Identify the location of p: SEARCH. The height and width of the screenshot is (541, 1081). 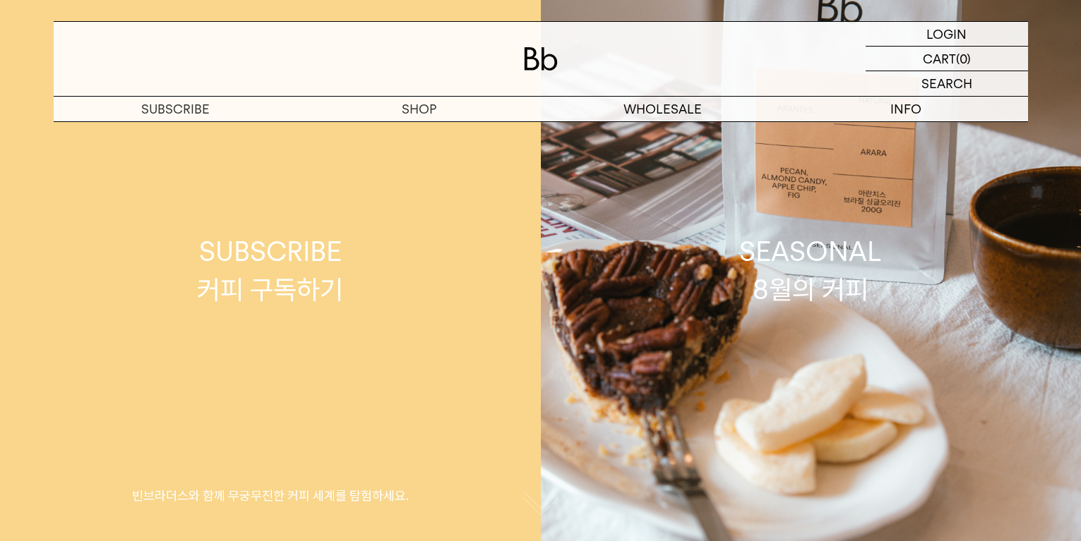
(947, 83).